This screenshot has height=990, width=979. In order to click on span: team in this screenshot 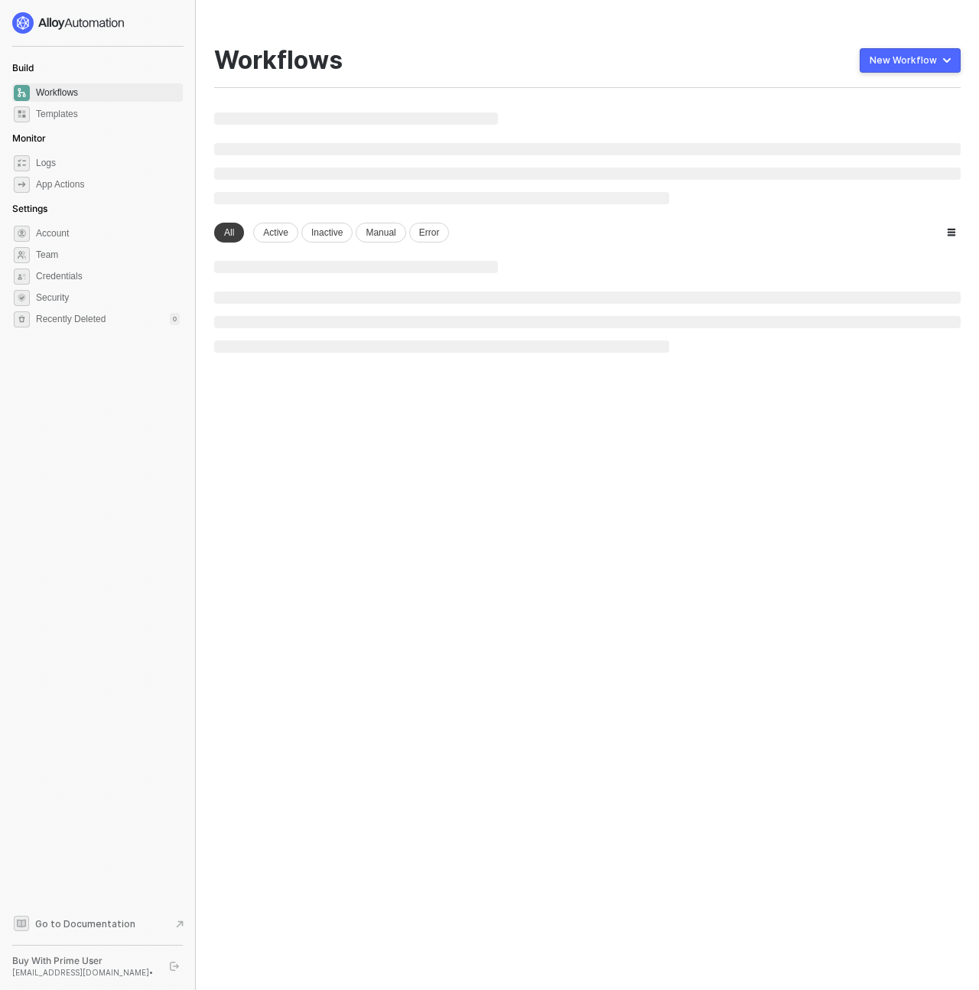, I will do `click(21, 255)`.